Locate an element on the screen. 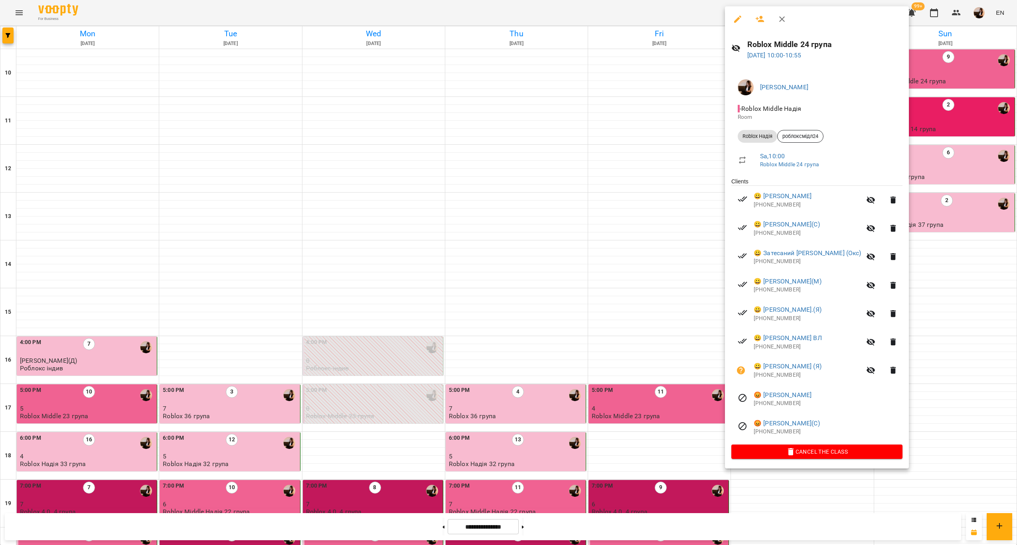 Image resolution: width=1017 pixels, height=545 pixels. a: Sa , 10:00 is located at coordinates (772, 156).